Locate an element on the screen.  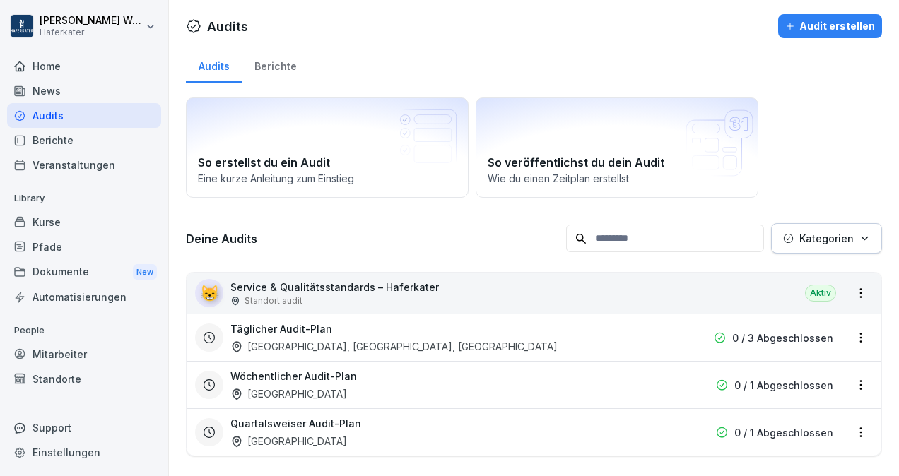
p: Haferkater is located at coordinates (91, 33).